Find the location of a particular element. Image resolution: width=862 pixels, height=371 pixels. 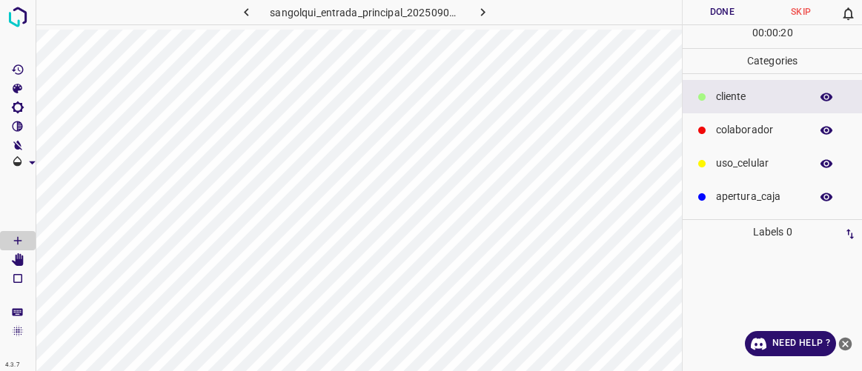

img: logo is located at coordinates (18, 17).